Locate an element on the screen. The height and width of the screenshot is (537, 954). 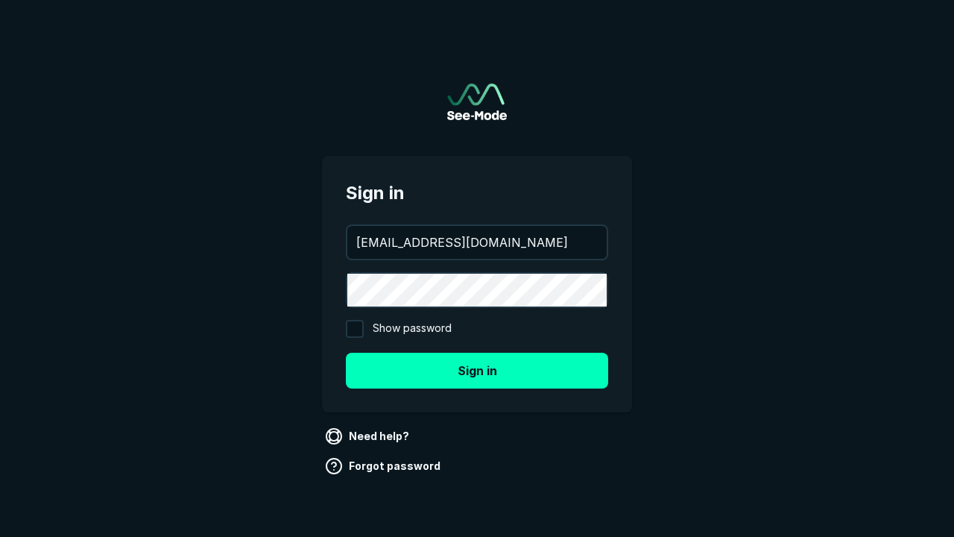
a: Need help? is located at coordinates (368, 436).